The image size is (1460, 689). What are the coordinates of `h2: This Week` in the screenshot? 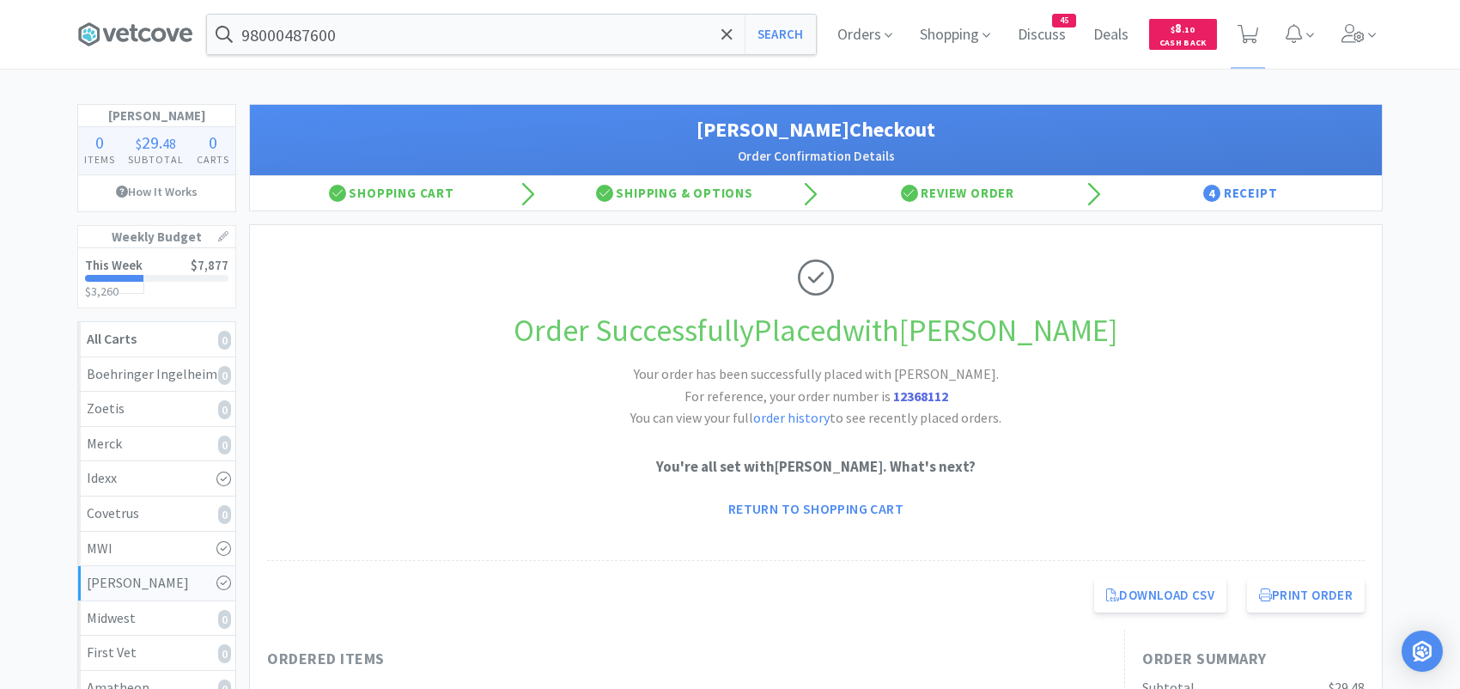 It's located at (113, 265).